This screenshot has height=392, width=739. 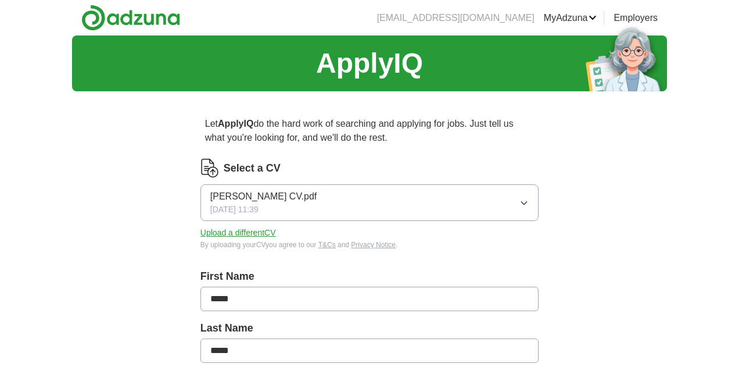 What do you see at coordinates (370, 328) in the screenshot?
I see `label: Last Name` at bounding box center [370, 328].